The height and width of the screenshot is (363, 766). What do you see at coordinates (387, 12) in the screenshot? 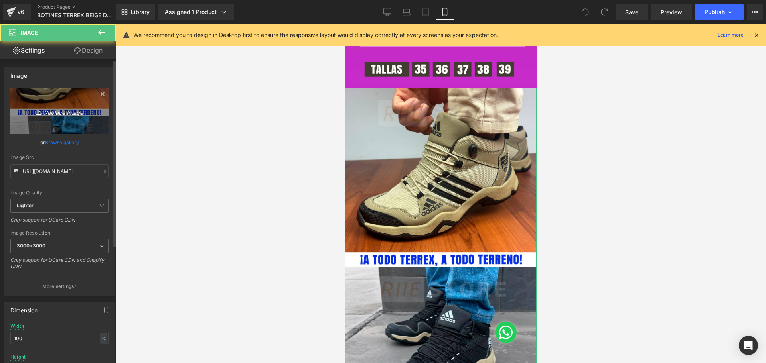
I see `a: Desktop` at bounding box center [387, 12].